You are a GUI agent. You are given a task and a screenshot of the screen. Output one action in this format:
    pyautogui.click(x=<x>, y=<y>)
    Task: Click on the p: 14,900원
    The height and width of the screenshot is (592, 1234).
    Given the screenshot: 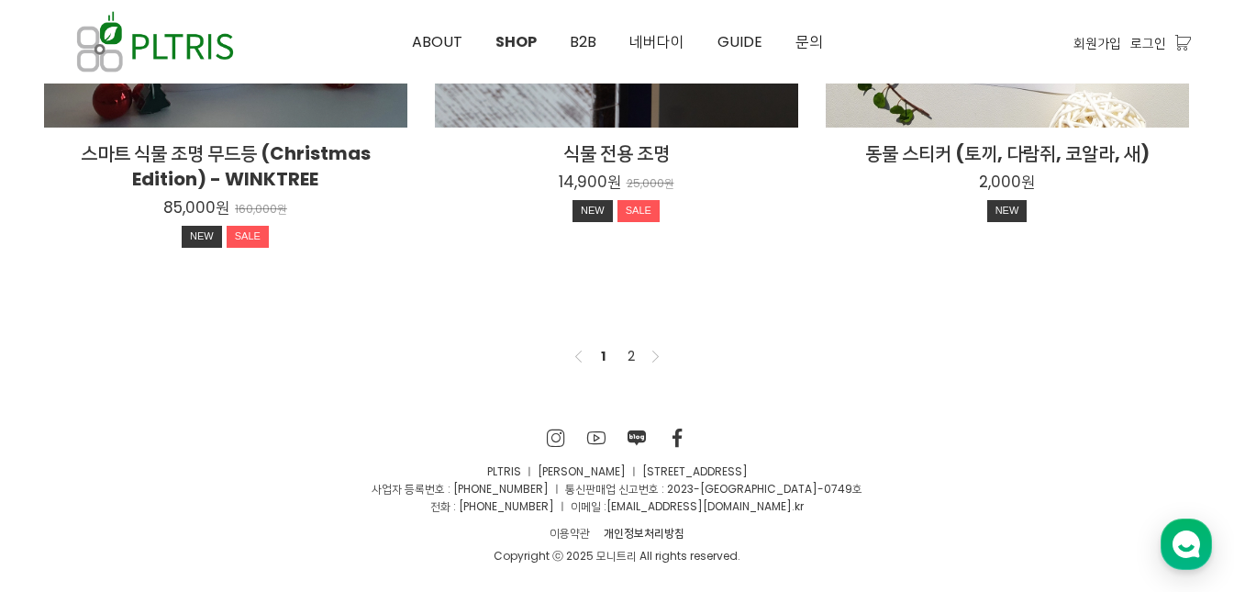 What is the action you would take?
    pyautogui.click(x=590, y=182)
    